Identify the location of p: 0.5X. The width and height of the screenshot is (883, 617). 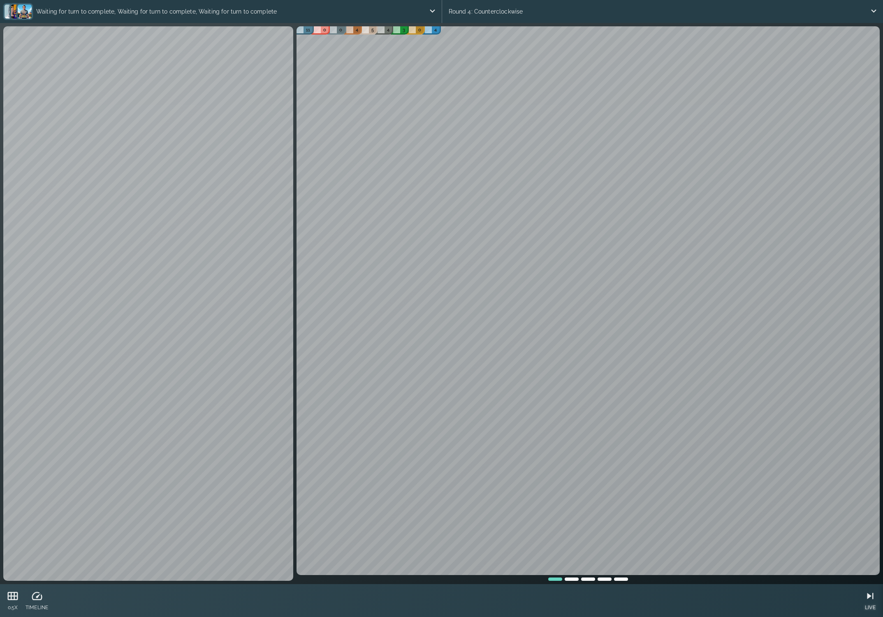
(13, 608).